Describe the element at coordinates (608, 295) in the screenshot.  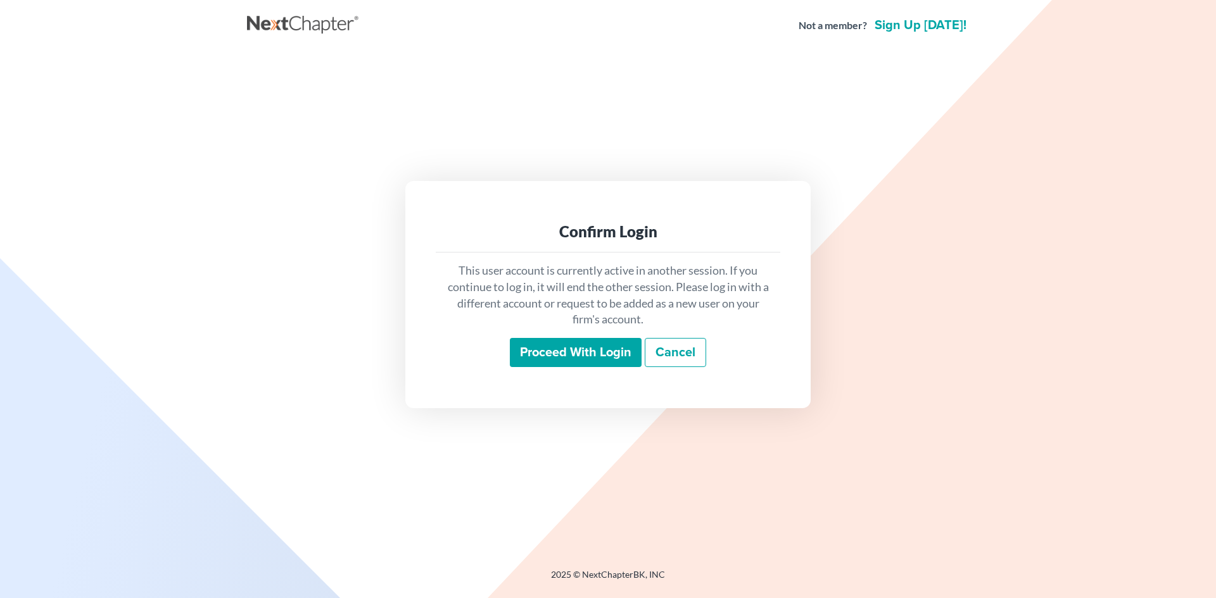
I see `p: This user account is currently active in another session. If you continue to log in, it will end ...` at that location.